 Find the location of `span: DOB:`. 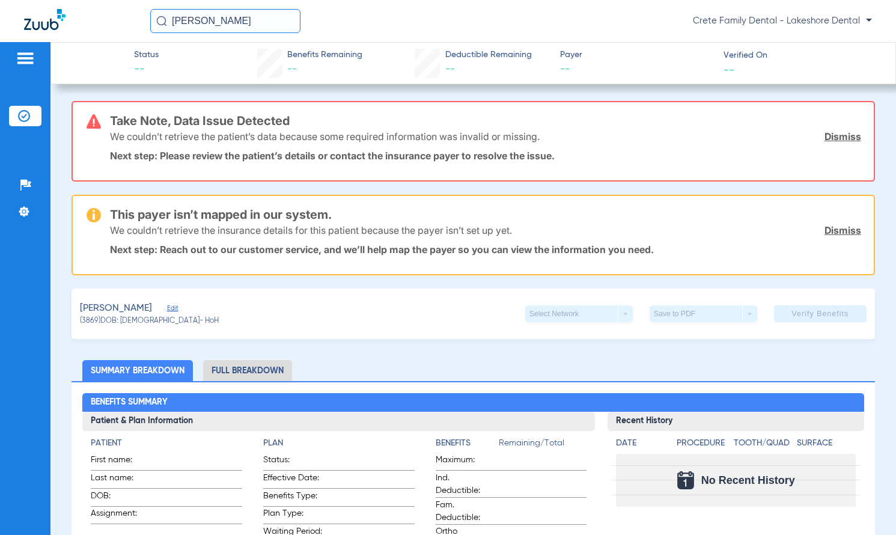

span: DOB: is located at coordinates (120, 498).